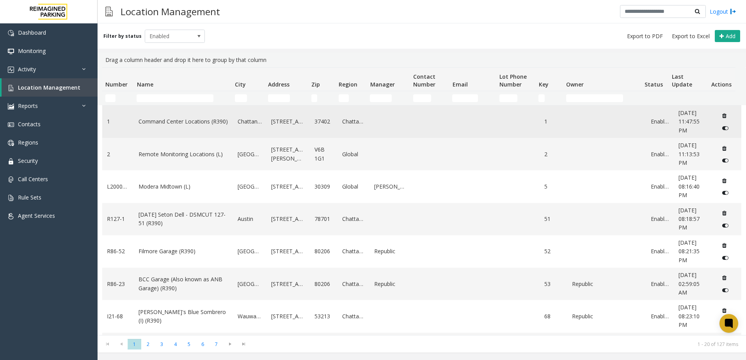 This screenshot has width=746, height=360. What do you see at coordinates (388, 98) in the screenshot?
I see `td: Manager Filter` at bounding box center [388, 98].